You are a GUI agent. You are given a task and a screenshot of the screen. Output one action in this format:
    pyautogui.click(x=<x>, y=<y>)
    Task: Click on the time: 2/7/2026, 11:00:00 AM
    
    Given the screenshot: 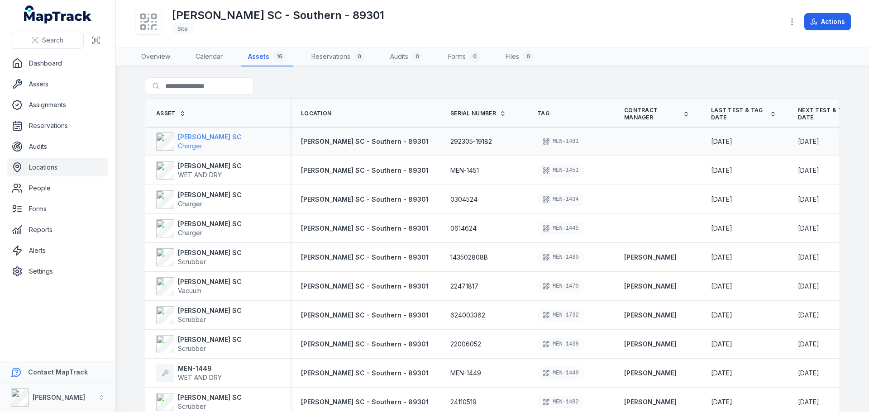 What is the action you would take?
    pyautogui.click(x=808, y=286)
    